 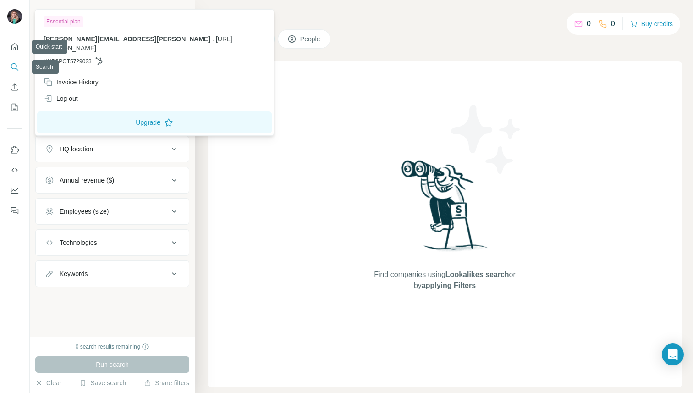 What do you see at coordinates (445, 209) in the screenshot?
I see `img: Surfe Illustration - Woman searching with binoculars` at bounding box center [445, 209].